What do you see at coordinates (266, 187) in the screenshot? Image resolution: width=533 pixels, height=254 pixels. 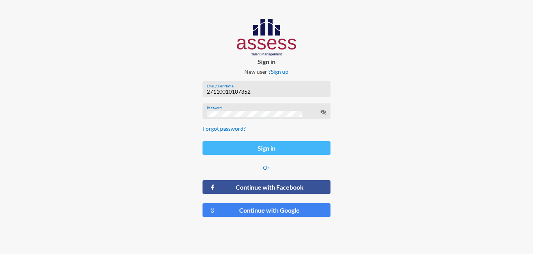 I see `button: Continue with Facebook` at bounding box center [266, 187].